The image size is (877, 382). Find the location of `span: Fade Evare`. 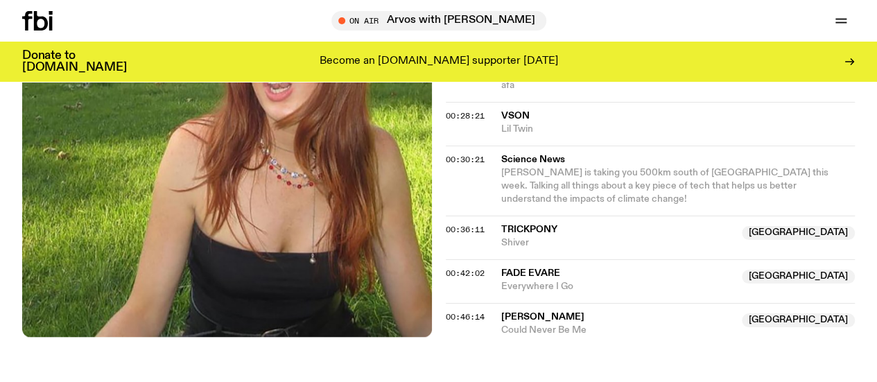

span: Fade Evare is located at coordinates (530, 273).